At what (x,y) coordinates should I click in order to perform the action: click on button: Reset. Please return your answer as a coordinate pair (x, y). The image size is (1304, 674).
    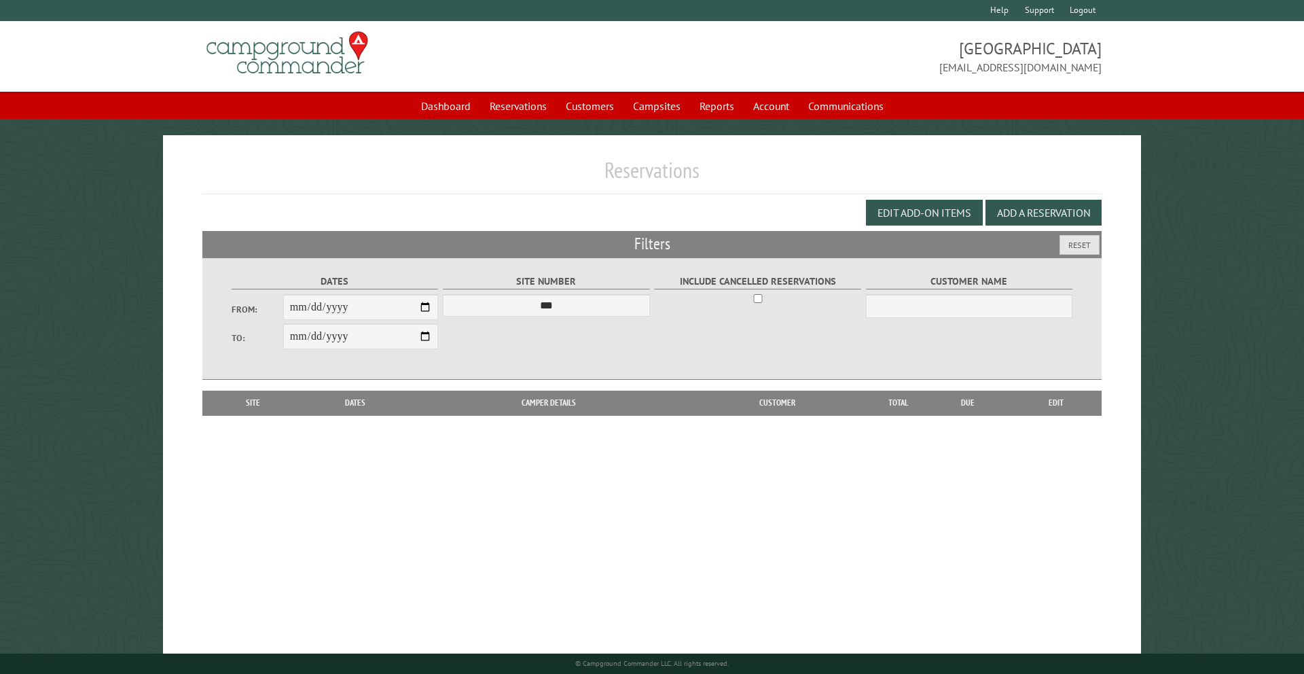
    Looking at the image, I should click on (1079, 244).